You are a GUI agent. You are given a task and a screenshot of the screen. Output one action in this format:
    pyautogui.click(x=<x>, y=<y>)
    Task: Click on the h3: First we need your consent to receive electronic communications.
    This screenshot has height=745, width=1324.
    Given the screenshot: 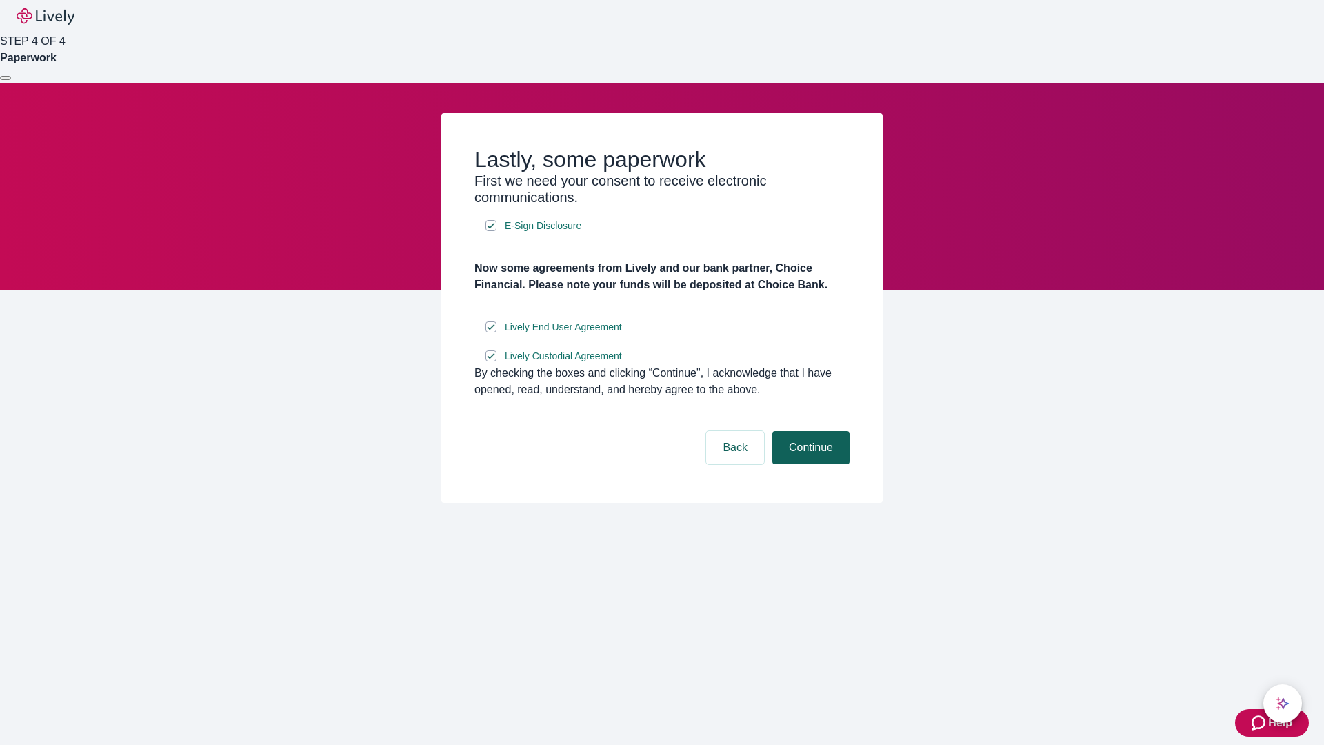 What is the action you would take?
    pyautogui.click(x=662, y=189)
    